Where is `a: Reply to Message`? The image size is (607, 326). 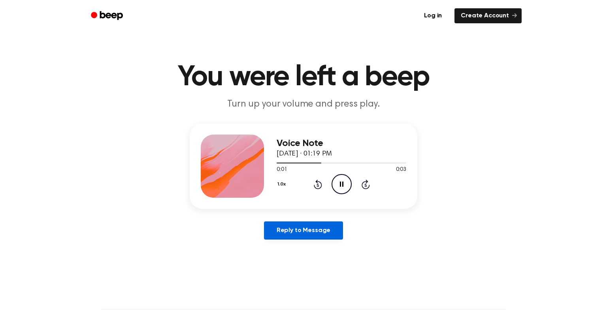 a: Reply to Message is located at coordinates (303, 231).